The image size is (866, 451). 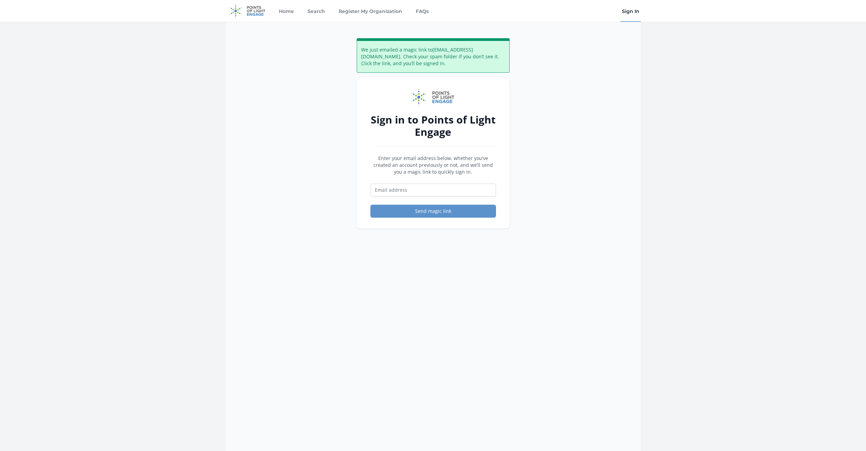 What do you see at coordinates (433, 190) in the screenshot?
I see `input: Email address` at bounding box center [433, 190].